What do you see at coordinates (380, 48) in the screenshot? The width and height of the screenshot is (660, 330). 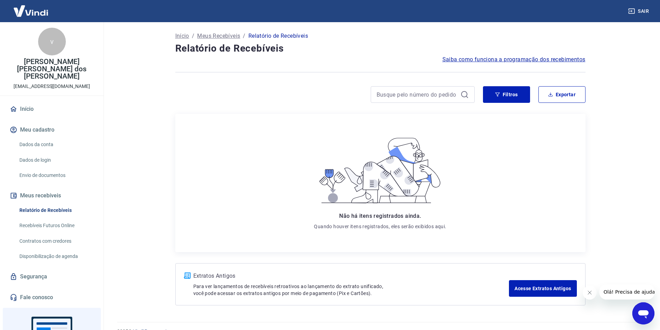 I see `h4: Relatório de Recebíveis` at bounding box center [380, 48].